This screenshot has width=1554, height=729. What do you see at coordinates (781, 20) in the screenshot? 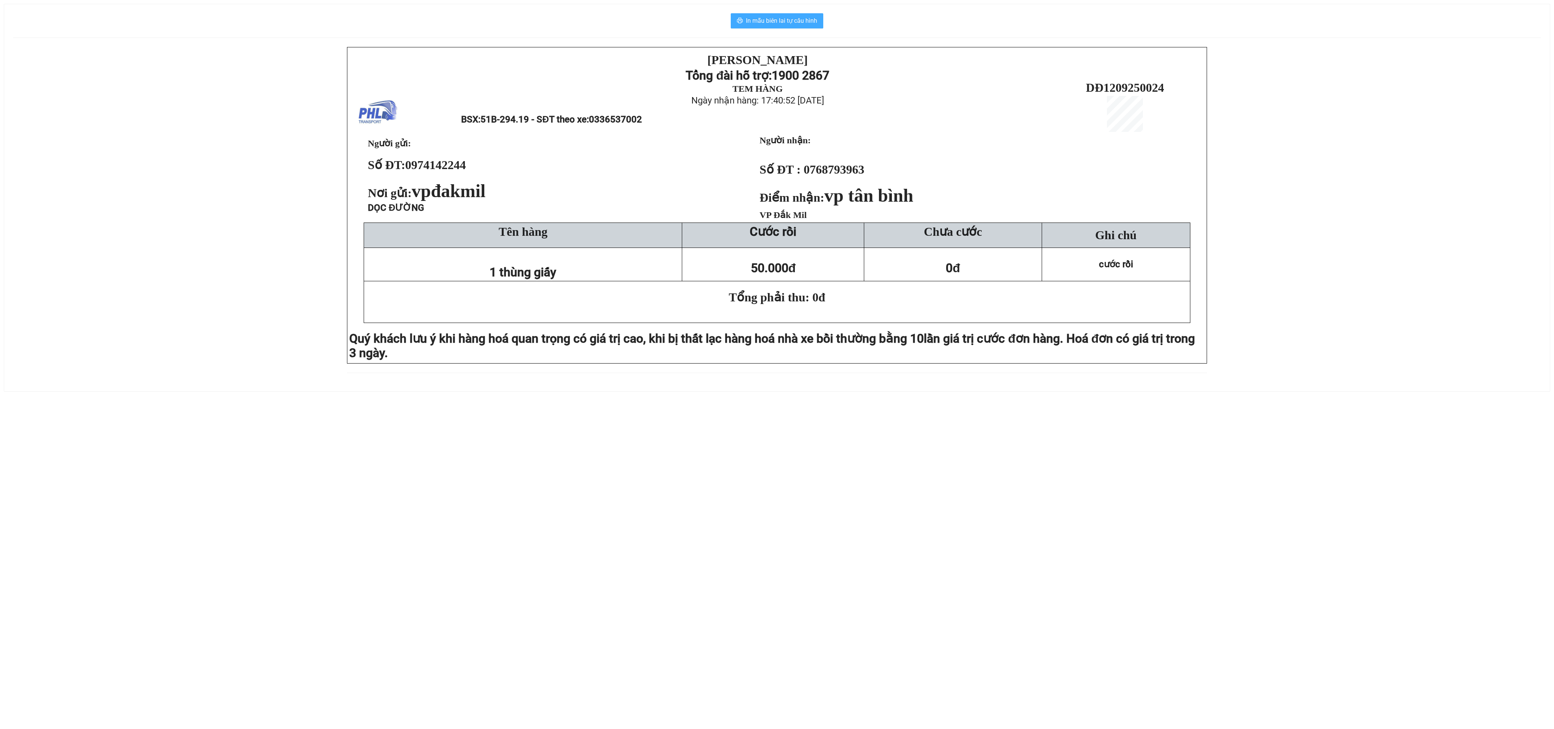
I see `span: In mẫu biên lai tự cấu hình` at bounding box center [781, 20].